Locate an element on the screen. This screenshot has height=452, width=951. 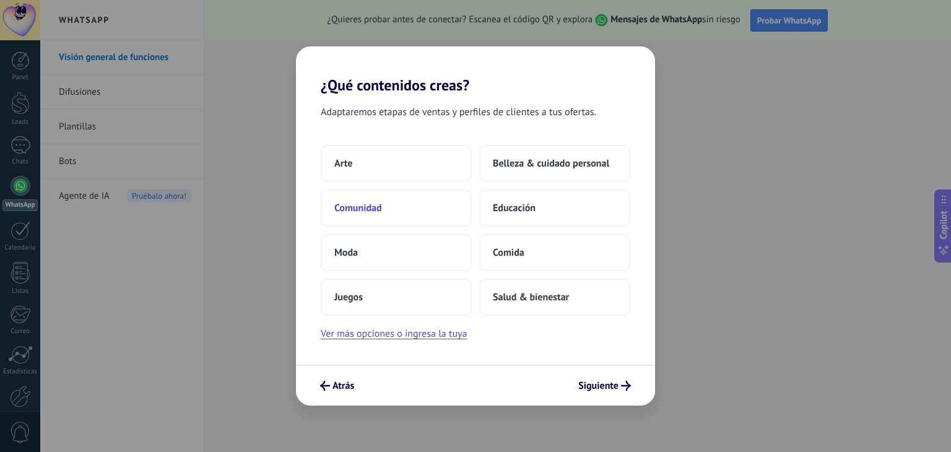
span: Arte is located at coordinates (343, 163).